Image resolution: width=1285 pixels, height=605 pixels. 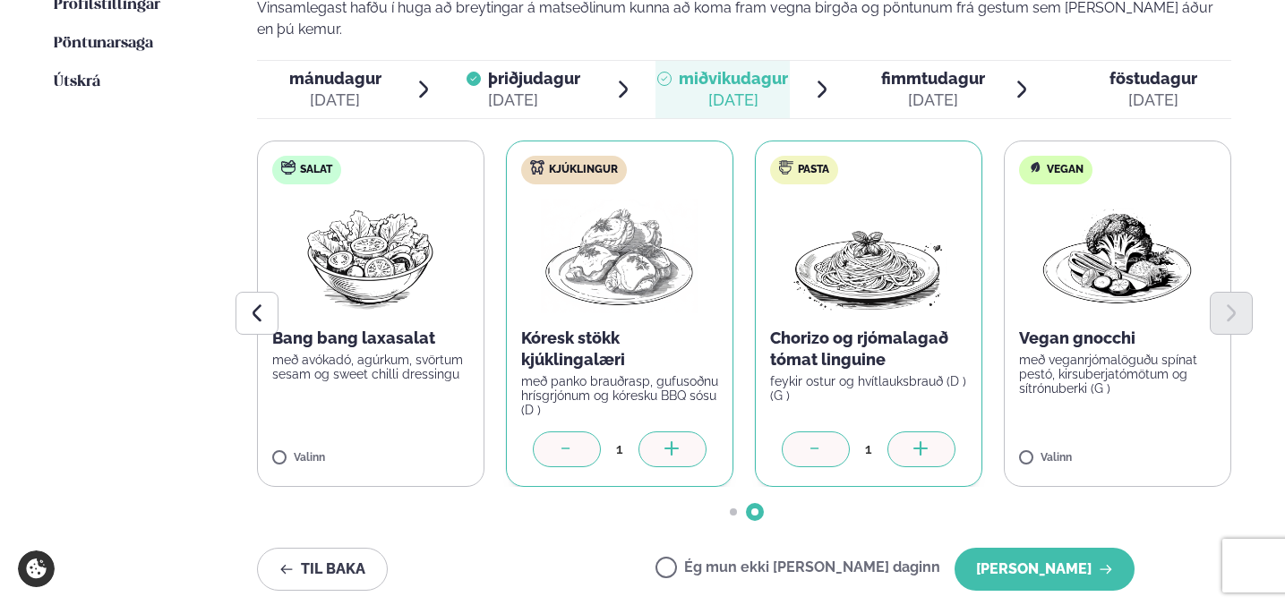 I want to click on span: miðvikudagur, so click(x=733, y=78).